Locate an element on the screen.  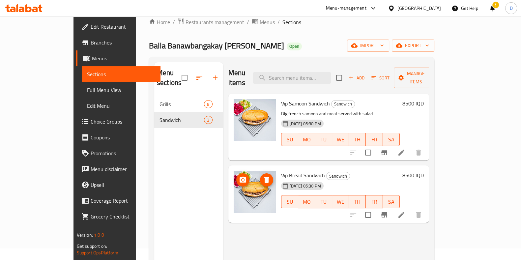
button: export is located at coordinates (413, 45).